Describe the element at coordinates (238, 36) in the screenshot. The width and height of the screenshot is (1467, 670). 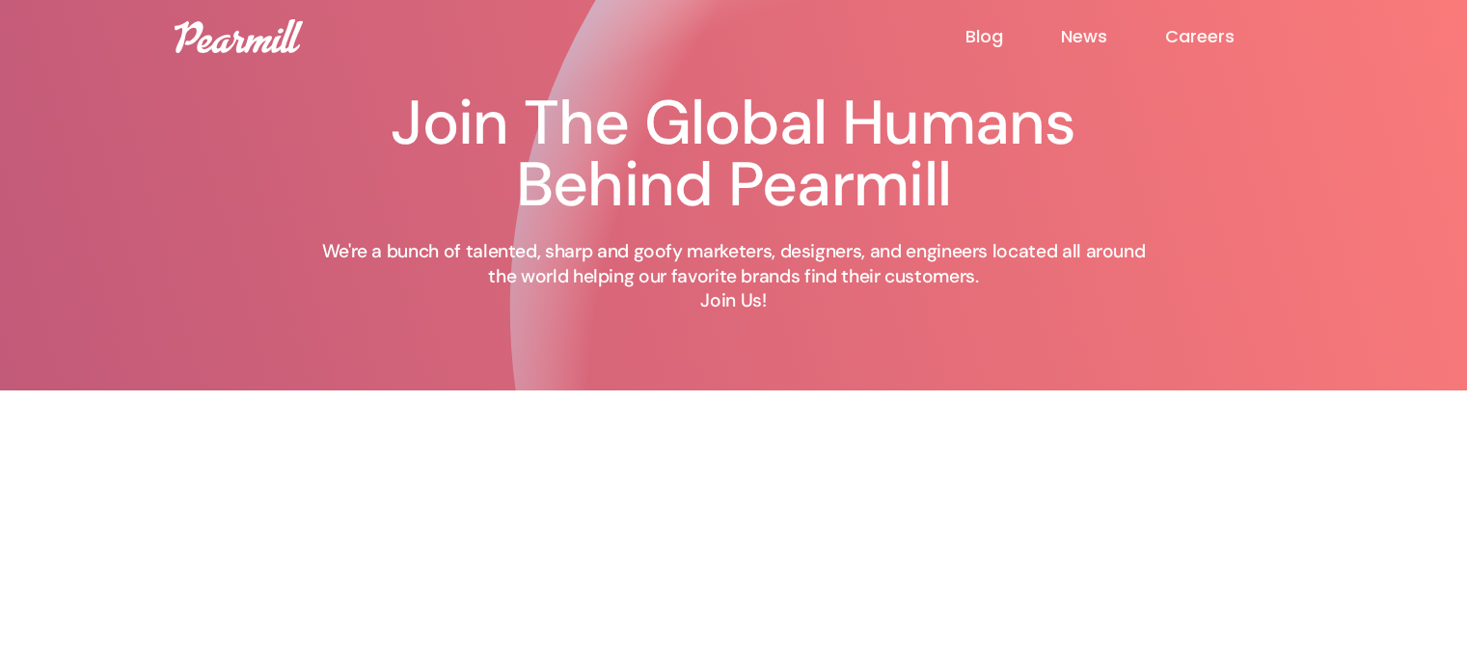
I see `img: Pearmill logo` at that location.